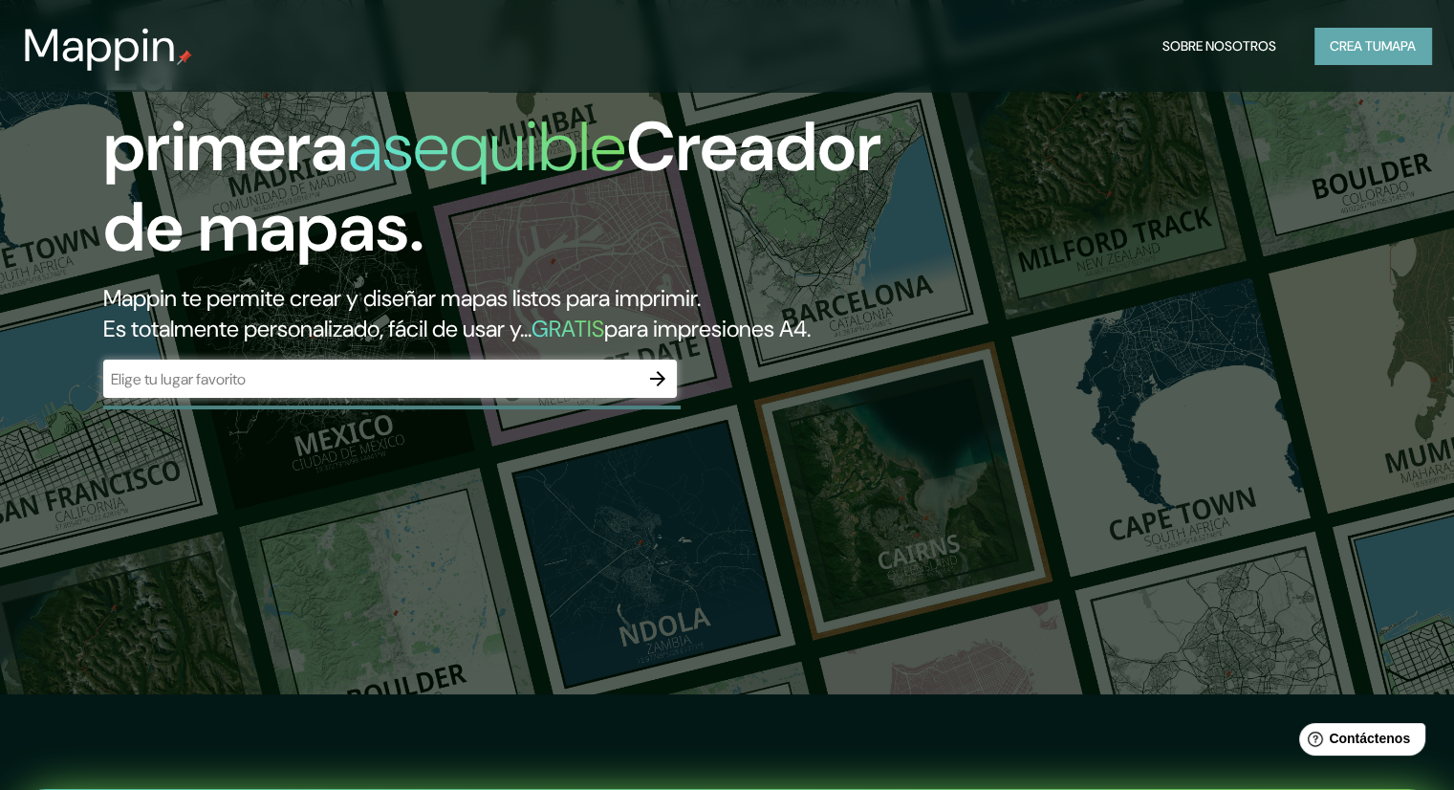 The image size is (1454, 790). I want to click on input: Elige tu lugar favorito, so click(371, 379).